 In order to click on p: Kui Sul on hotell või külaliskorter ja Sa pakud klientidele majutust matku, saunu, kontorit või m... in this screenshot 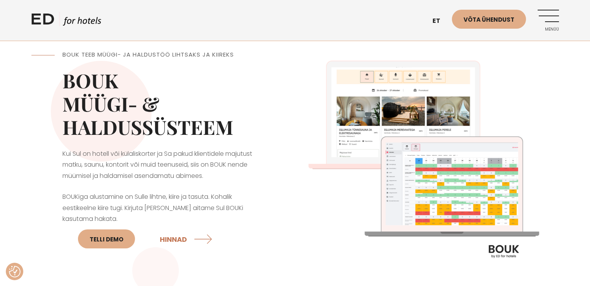, I will do `click(163, 165)`.